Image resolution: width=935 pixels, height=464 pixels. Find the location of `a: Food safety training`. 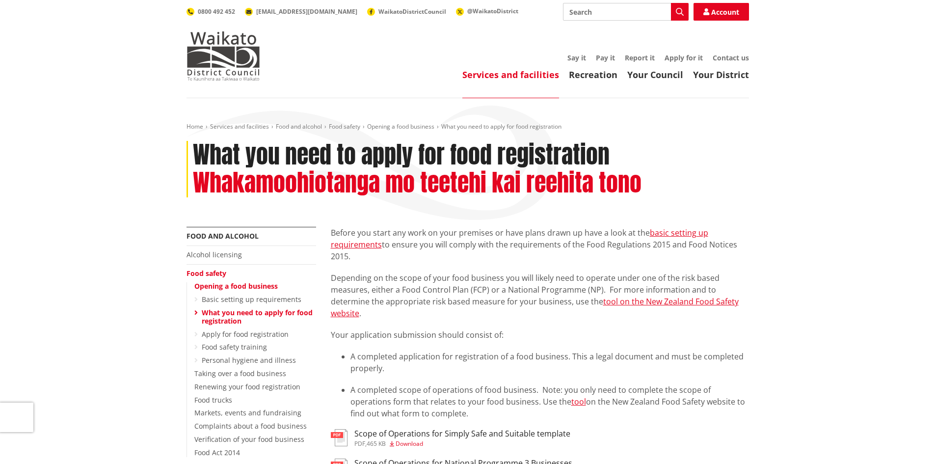

a: Food safety training is located at coordinates (234, 347).